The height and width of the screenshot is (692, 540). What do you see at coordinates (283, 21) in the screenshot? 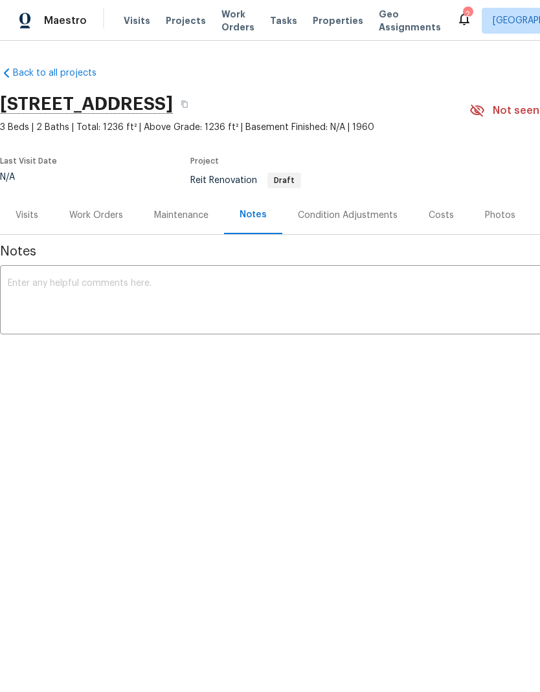
I see `span: Tasks` at bounding box center [283, 21].